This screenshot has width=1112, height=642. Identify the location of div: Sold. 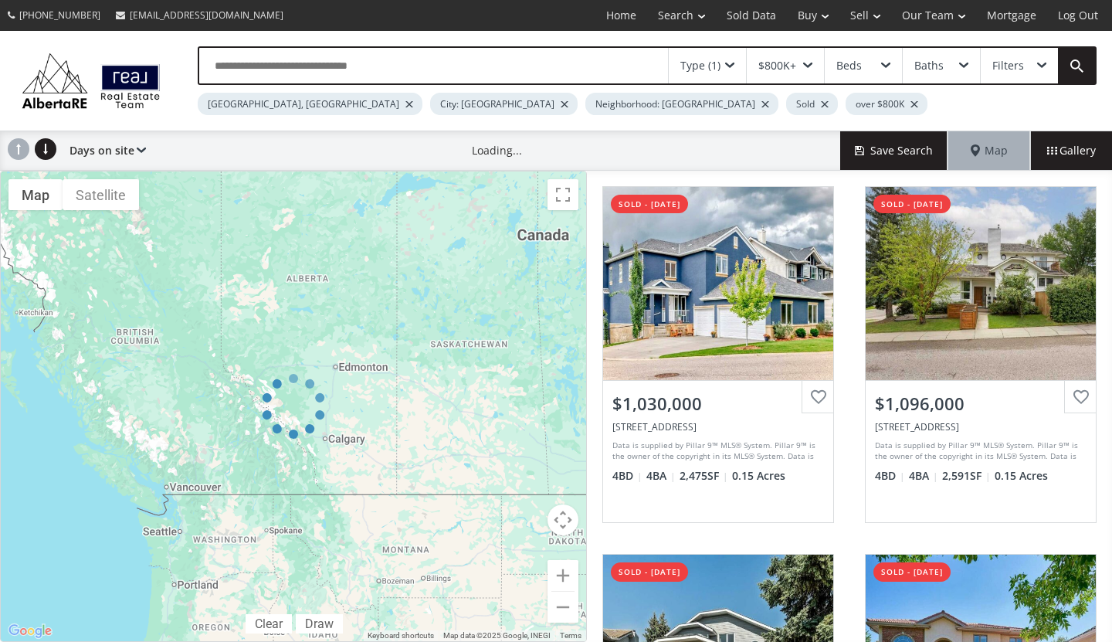
(812, 104).